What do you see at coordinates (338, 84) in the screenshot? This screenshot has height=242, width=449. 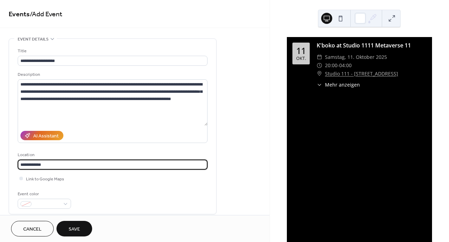 I see `button: ​Mehr anzeigen` at bounding box center [338, 84].